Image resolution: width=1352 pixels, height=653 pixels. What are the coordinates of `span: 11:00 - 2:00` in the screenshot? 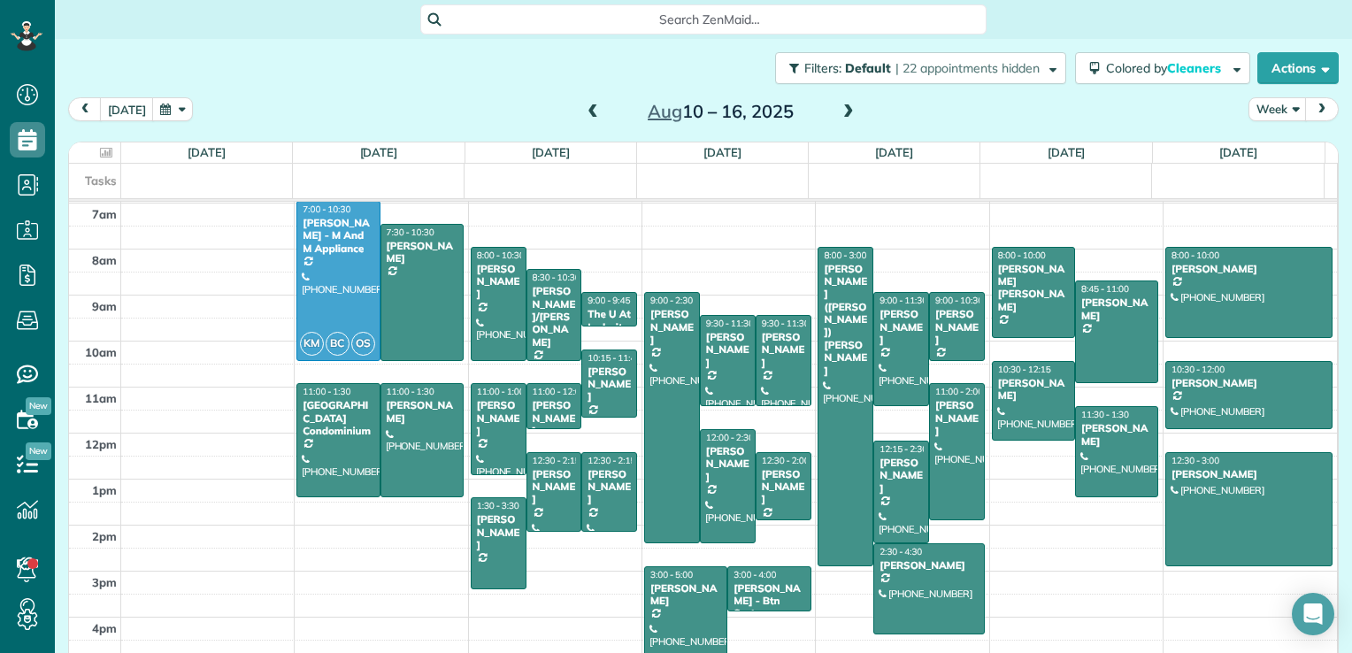 It's located at (959, 391).